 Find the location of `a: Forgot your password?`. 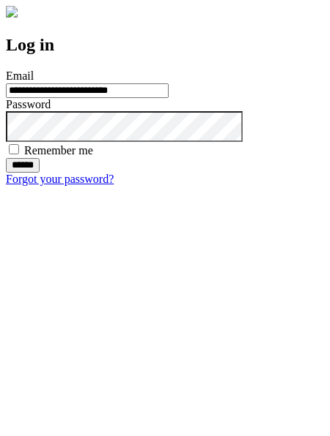

a: Forgot your password? is located at coordinates (59, 179).